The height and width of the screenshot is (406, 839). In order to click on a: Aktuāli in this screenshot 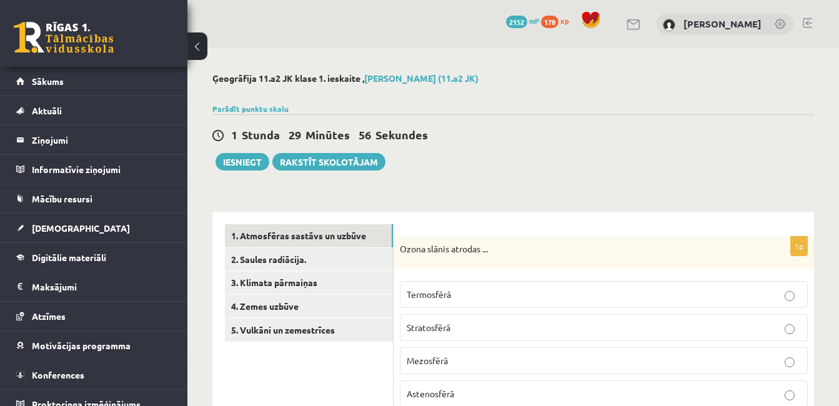, I will do `click(94, 111)`.